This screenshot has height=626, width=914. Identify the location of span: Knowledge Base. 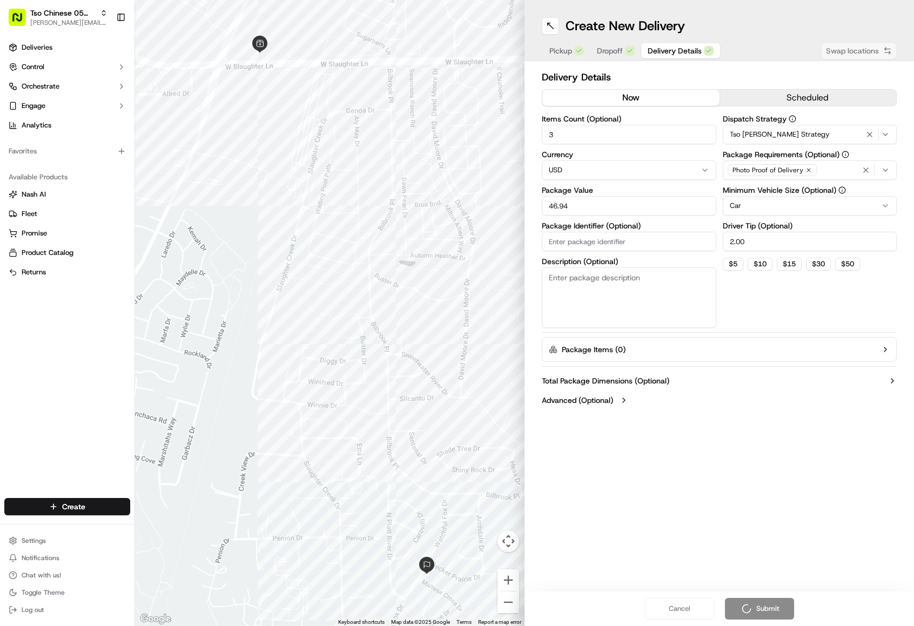
(52, 162).